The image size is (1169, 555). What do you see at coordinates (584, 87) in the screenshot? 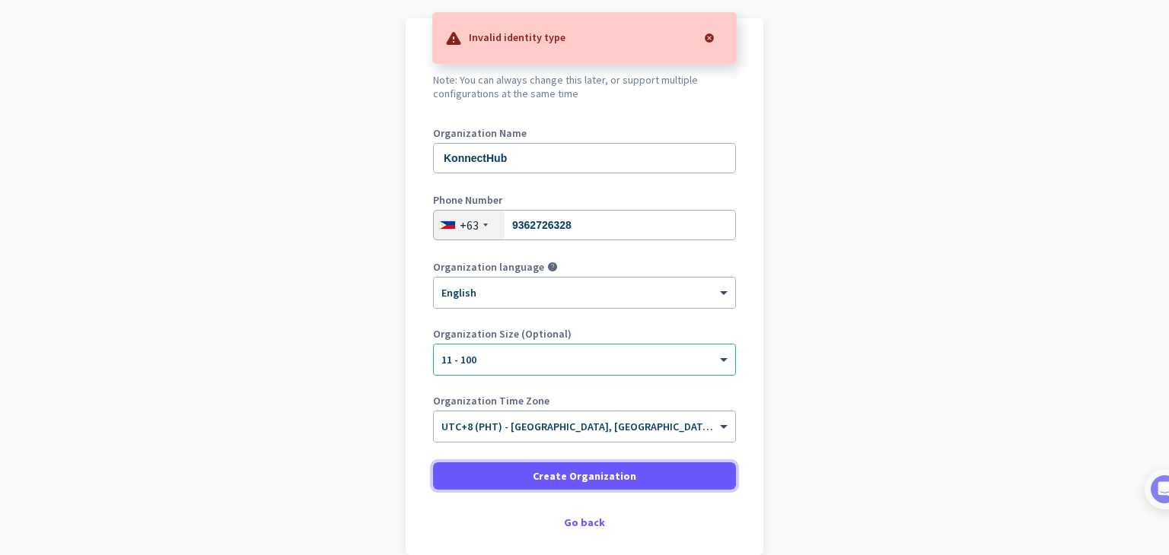
I see `h2: Note: You can always change this later, or support multiple configurations at the same time` at bounding box center [584, 87].